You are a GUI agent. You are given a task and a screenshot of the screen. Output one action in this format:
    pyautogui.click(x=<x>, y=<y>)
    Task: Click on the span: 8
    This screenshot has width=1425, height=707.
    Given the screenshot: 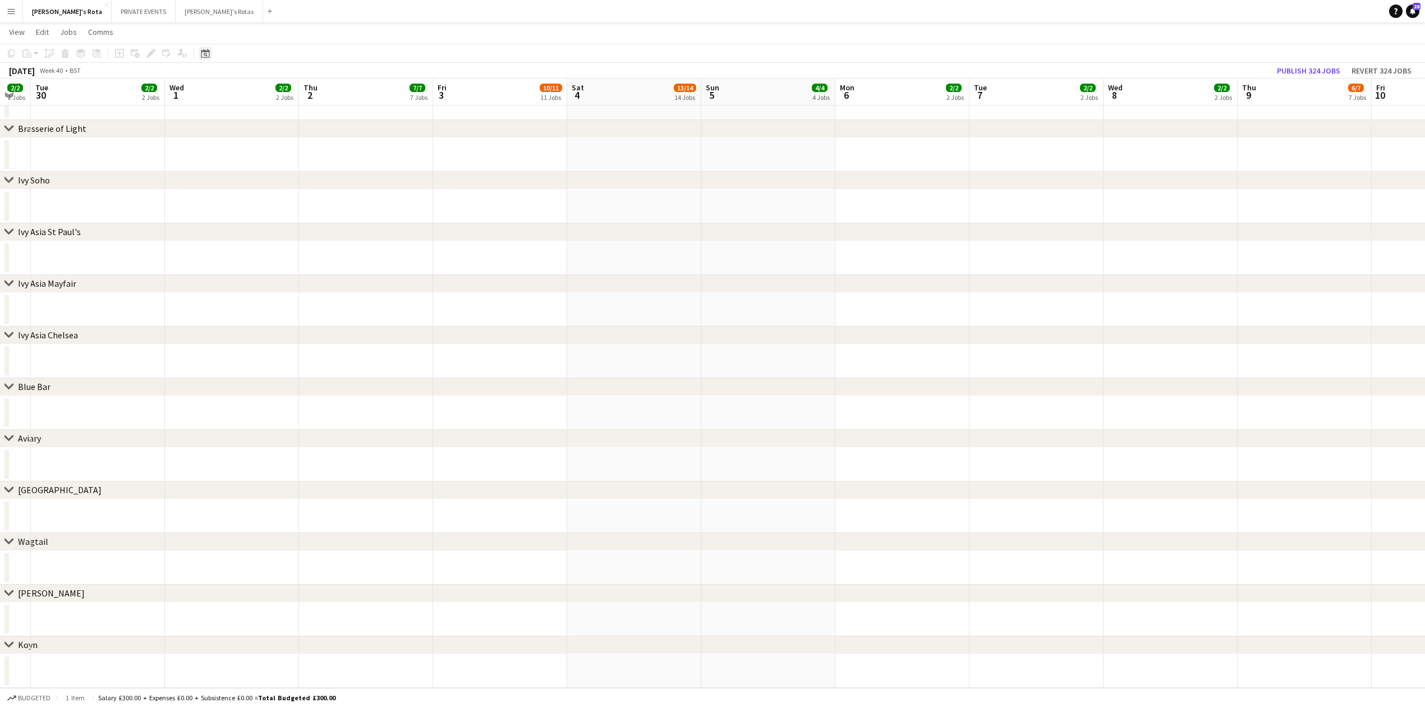 What is the action you would take?
    pyautogui.click(x=1114, y=95)
    